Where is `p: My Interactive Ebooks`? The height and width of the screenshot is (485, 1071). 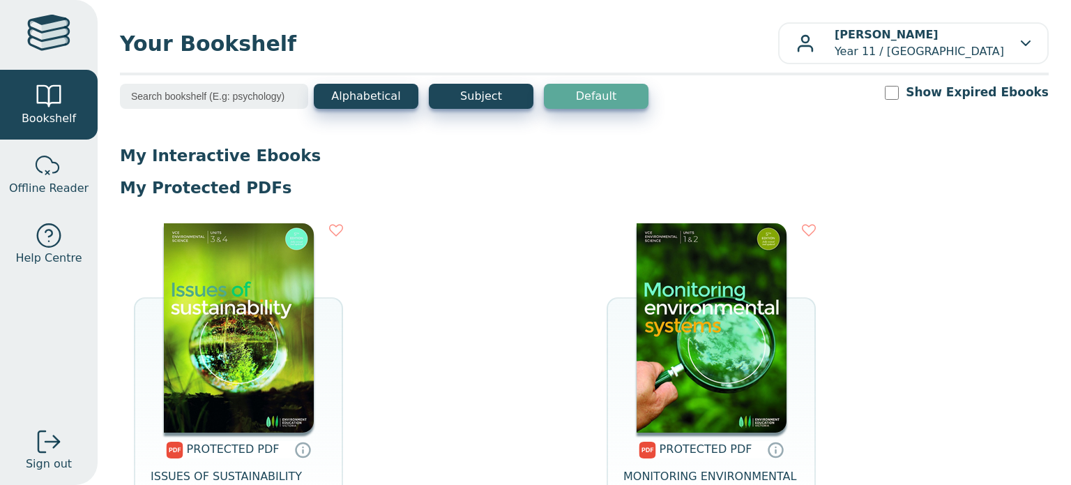
p: My Interactive Ebooks is located at coordinates (584, 156).